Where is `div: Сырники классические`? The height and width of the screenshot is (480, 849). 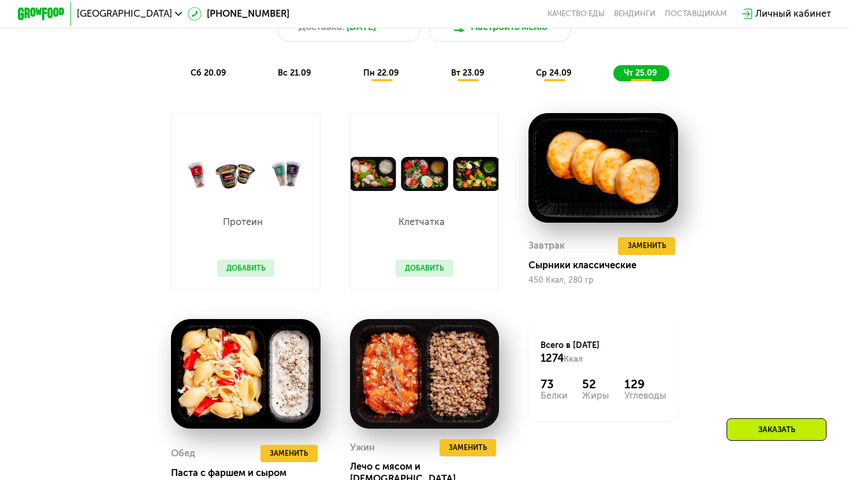
div: Сырники классические is located at coordinates (608, 266).